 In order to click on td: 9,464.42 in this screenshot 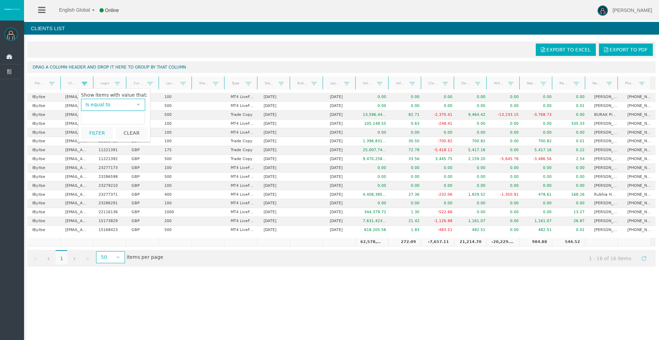, I will do `click(473, 115)`.